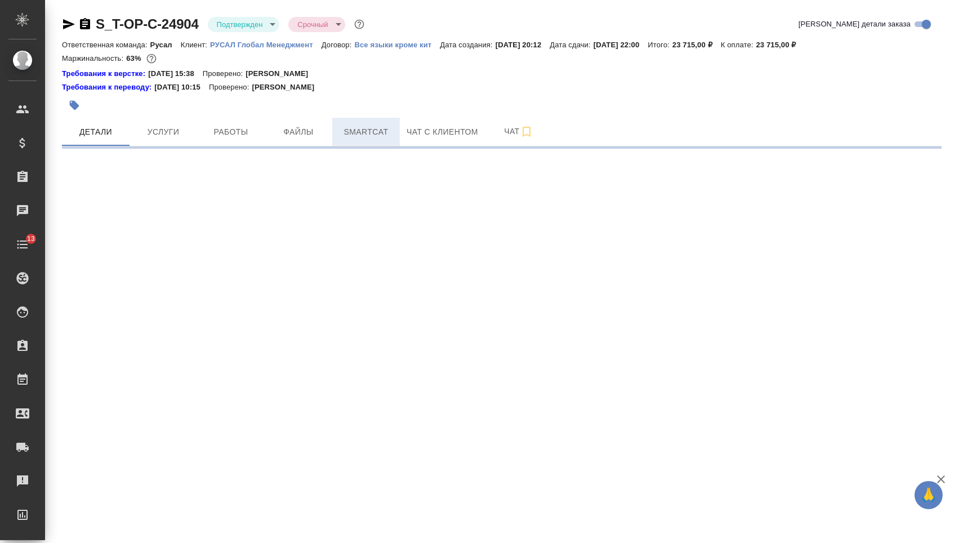  I want to click on button: 7240.00 RUB;, so click(151, 59).